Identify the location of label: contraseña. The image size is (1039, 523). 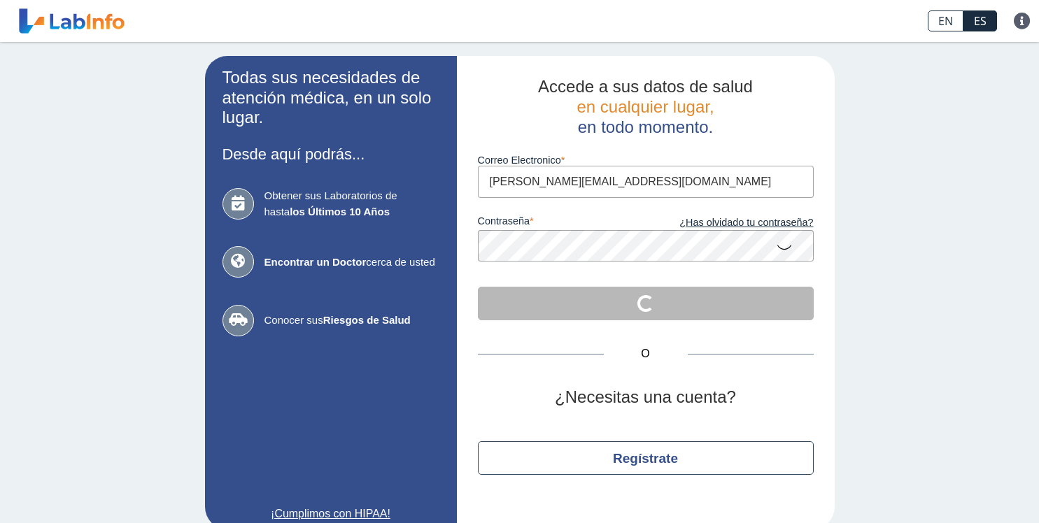
(562, 223).